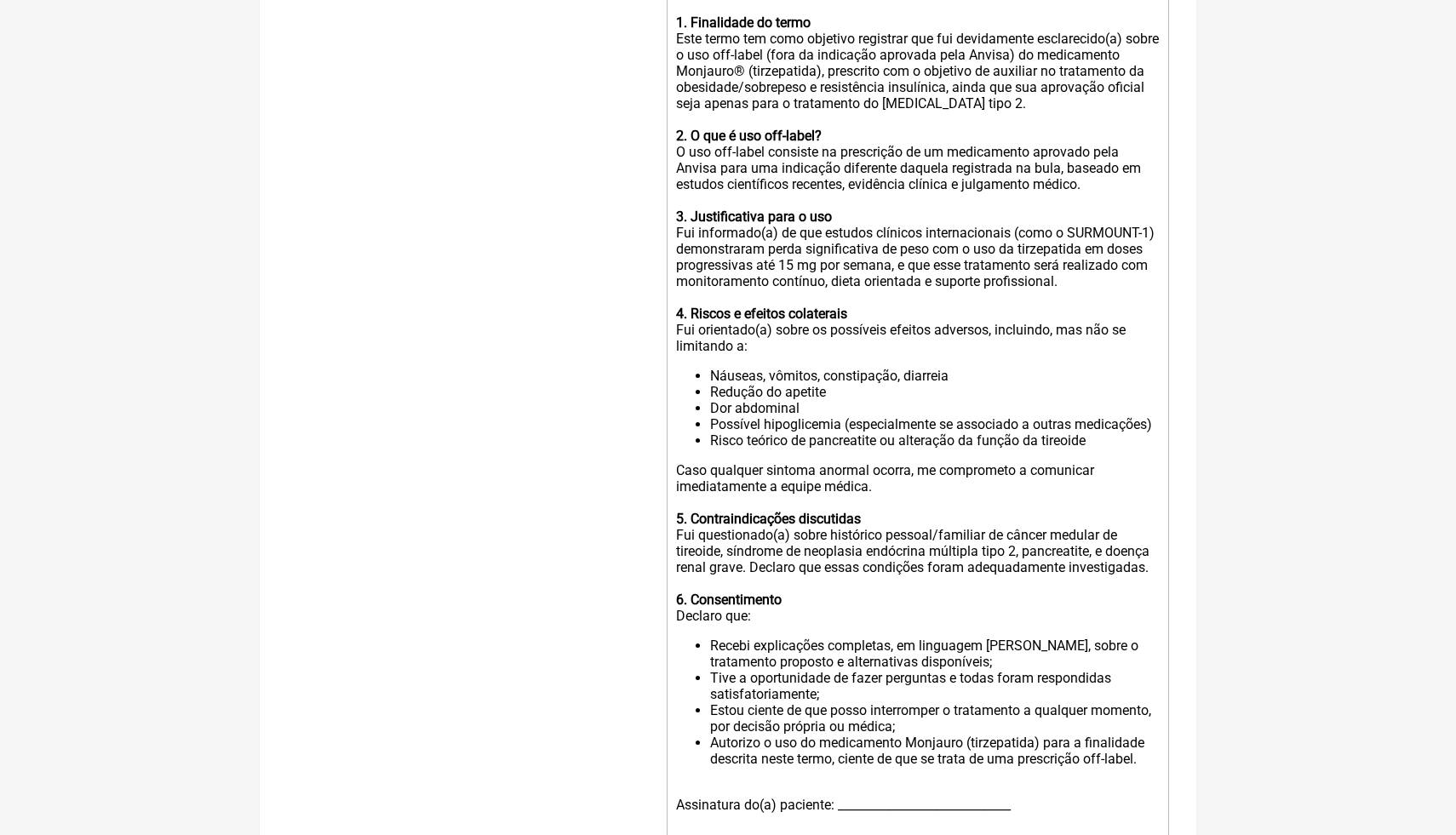 The width and height of the screenshot is (1456, 835). I want to click on li: Redução do apetite, so click(934, 392).